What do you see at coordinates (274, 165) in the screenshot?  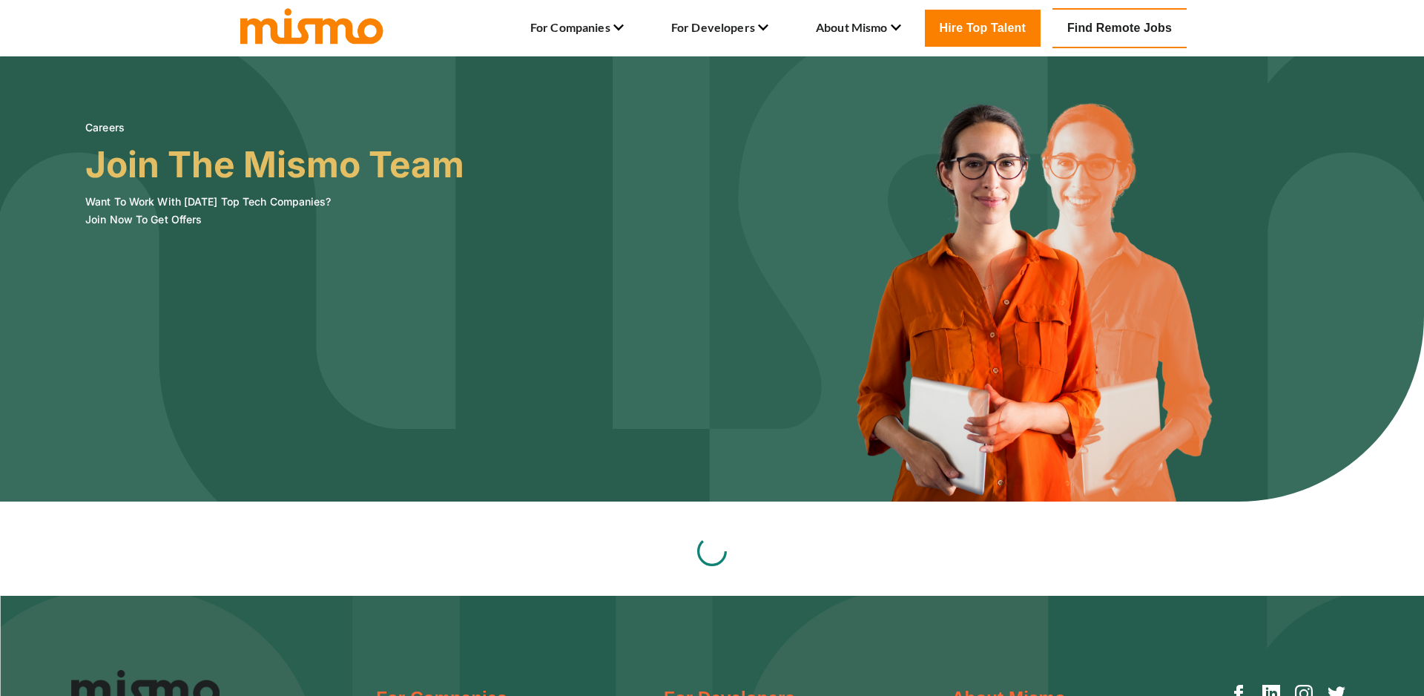 I see `h3: Join The Mismo Team` at bounding box center [274, 165].